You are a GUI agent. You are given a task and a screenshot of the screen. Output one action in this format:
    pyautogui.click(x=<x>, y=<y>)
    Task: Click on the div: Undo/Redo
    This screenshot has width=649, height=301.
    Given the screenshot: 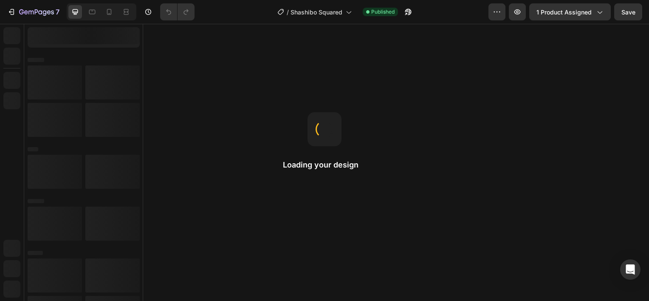 What is the action you would take?
    pyautogui.click(x=177, y=12)
    